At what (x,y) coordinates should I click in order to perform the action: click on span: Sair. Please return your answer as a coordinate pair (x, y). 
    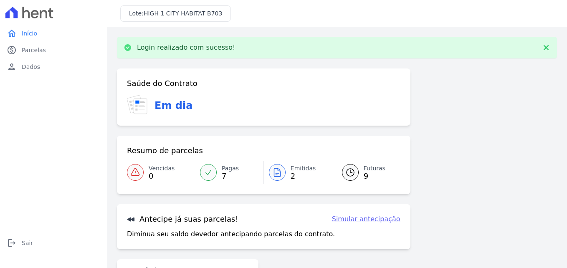
    Looking at the image, I should click on (27, 243).